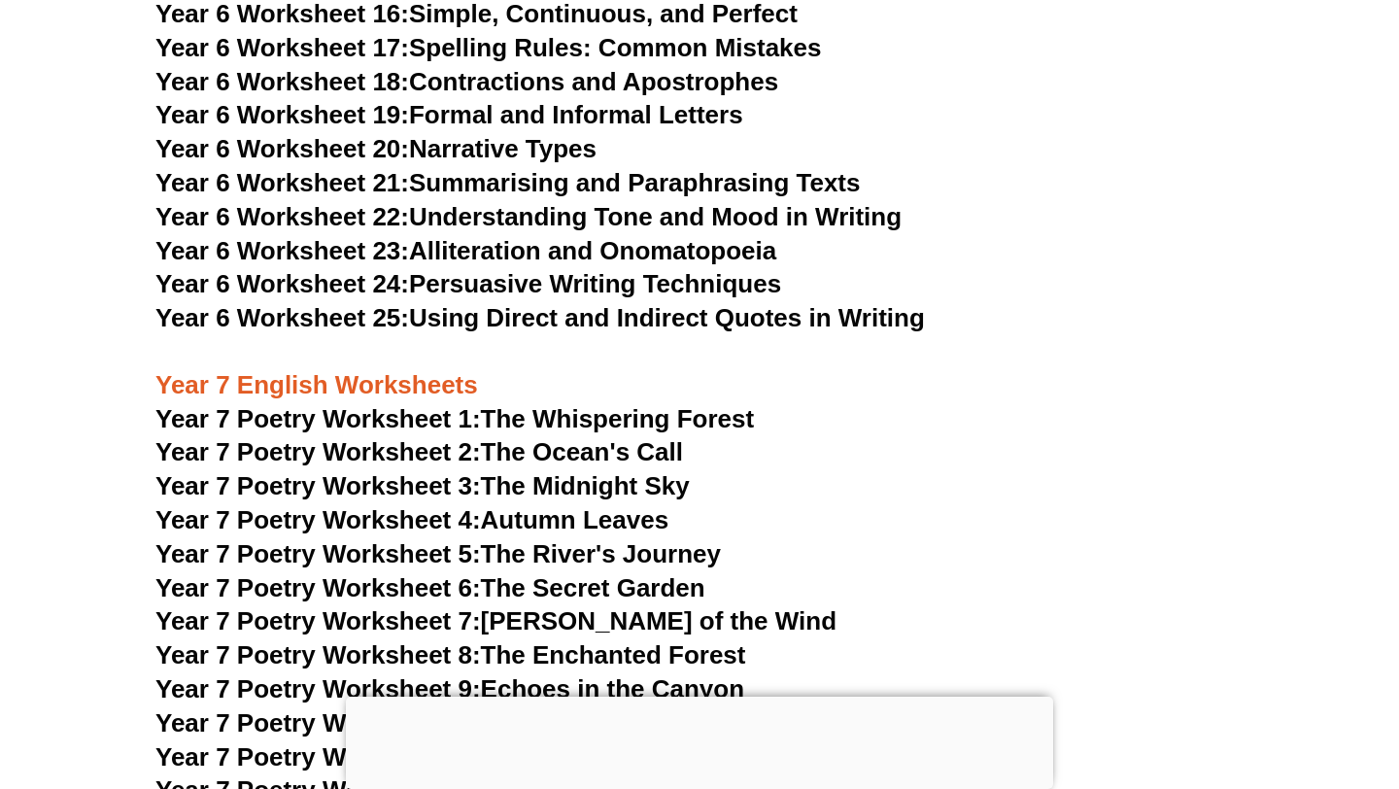 This screenshot has height=789, width=1399. What do you see at coordinates (282, 183) in the screenshot?
I see `span: Year 6 Worksheet 21:` at bounding box center [282, 183].